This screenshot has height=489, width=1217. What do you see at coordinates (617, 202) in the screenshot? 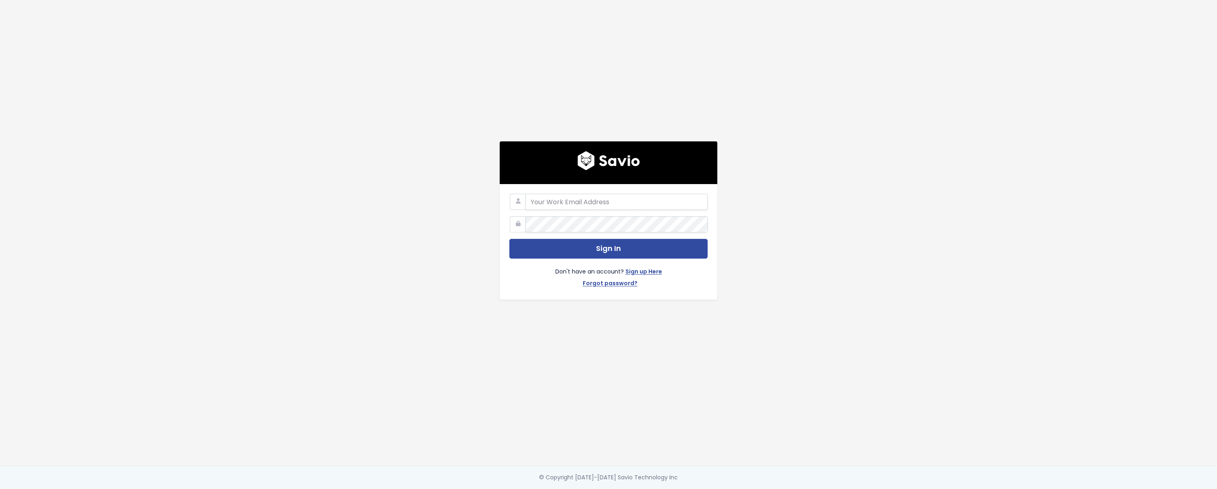
I see `input: Your Work Email Address` at bounding box center [617, 202].